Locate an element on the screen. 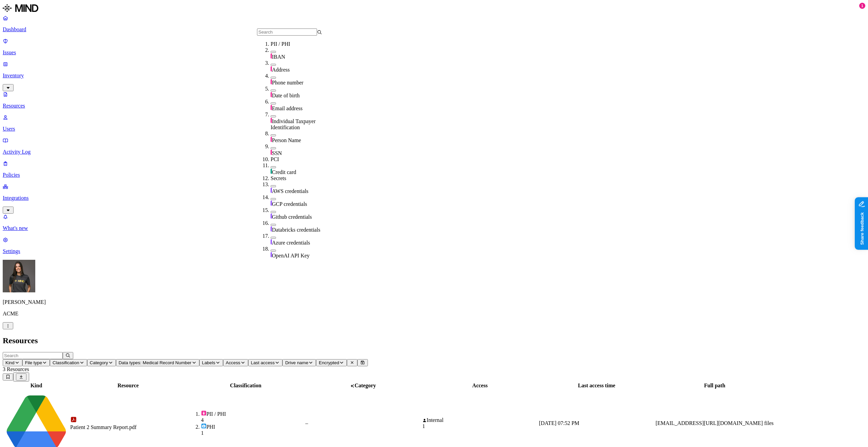 The width and height of the screenshot is (868, 447). span: Labels is located at coordinates (208, 362).